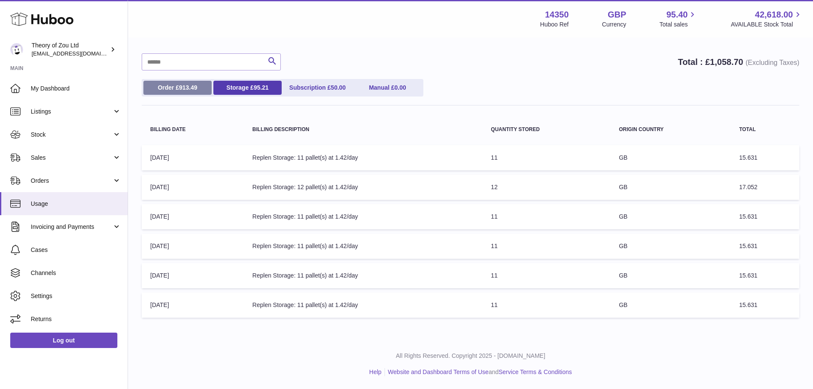 This screenshot has width=813, height=389. I want to click on span: Stock, so click(71, 134).